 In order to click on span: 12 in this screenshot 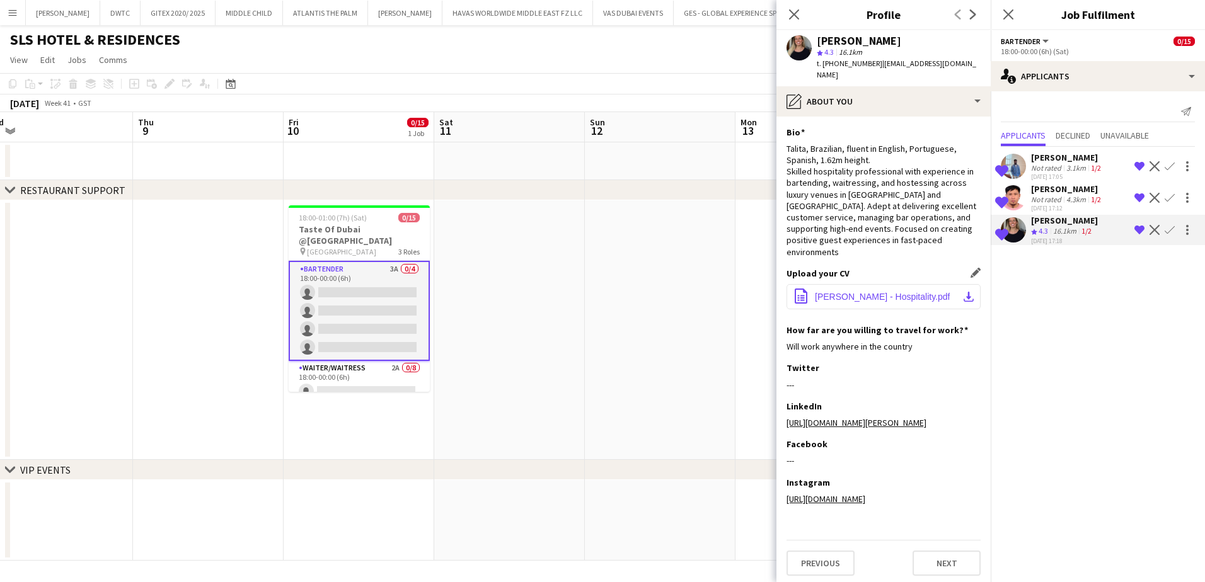, I will do `click(596, 130)`.